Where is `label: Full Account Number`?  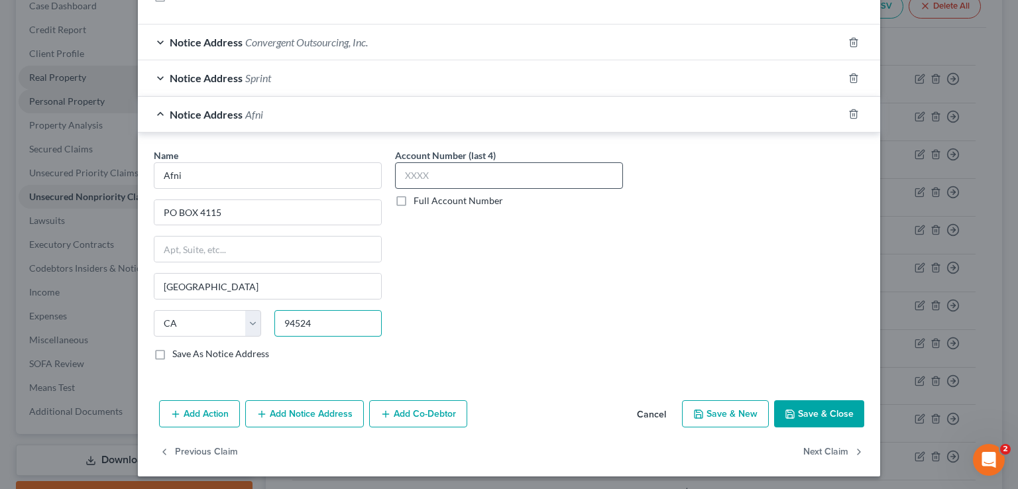 label: Full Account Number is located at coordinates (458, 201).